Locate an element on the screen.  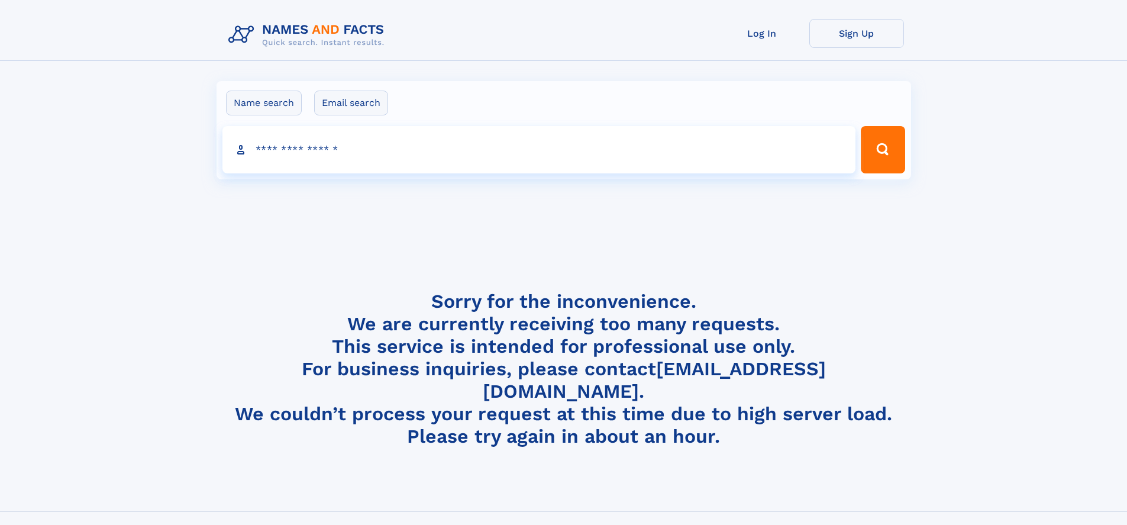
button: Search Button is located at coordinates (883, 150).